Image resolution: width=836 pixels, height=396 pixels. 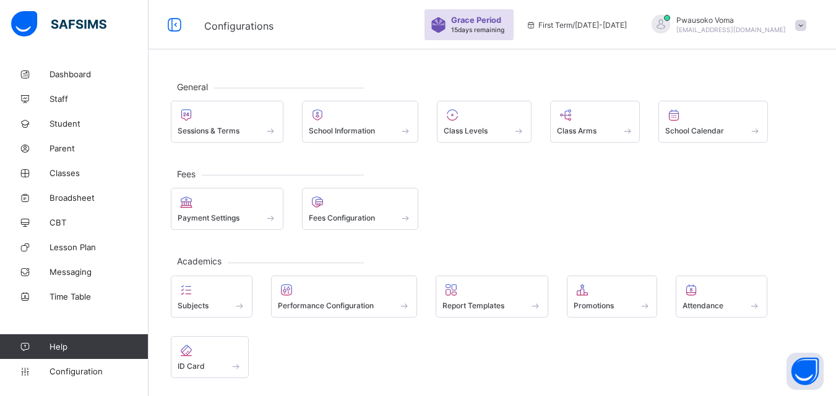 What do you see at coordinates (473, 306) in the screenshot?
I see `span: Report Templates` at bounding box center [473, 306].